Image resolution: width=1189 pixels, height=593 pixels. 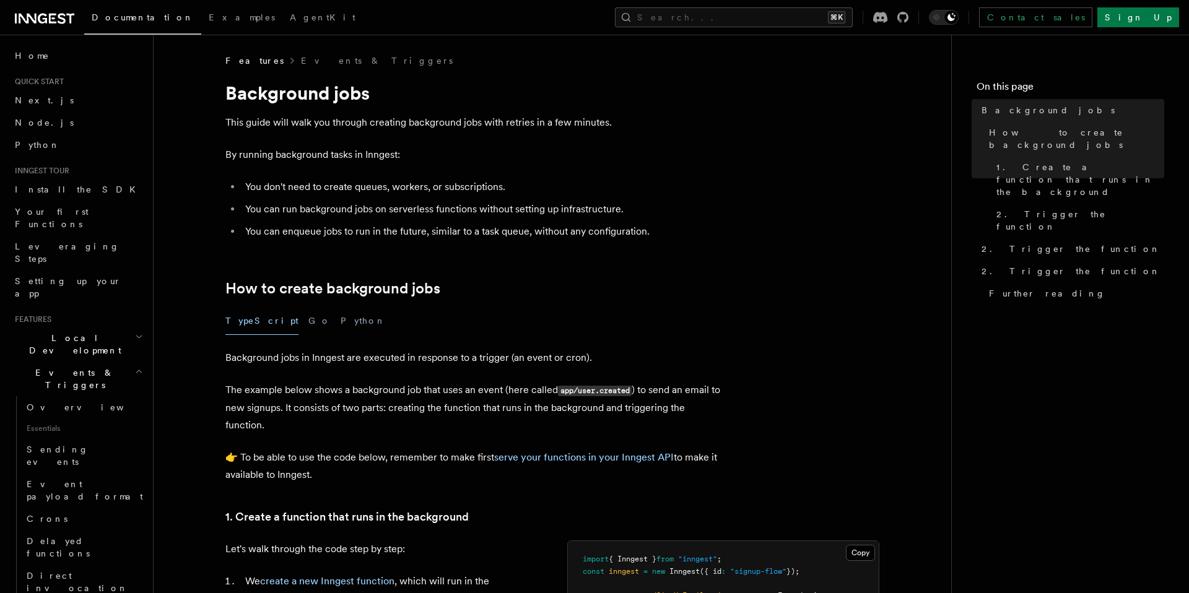 What do you see at coordinates (37, 82) in the screenshot?
I see `span: Quick start` at bounding box center [37, 82].